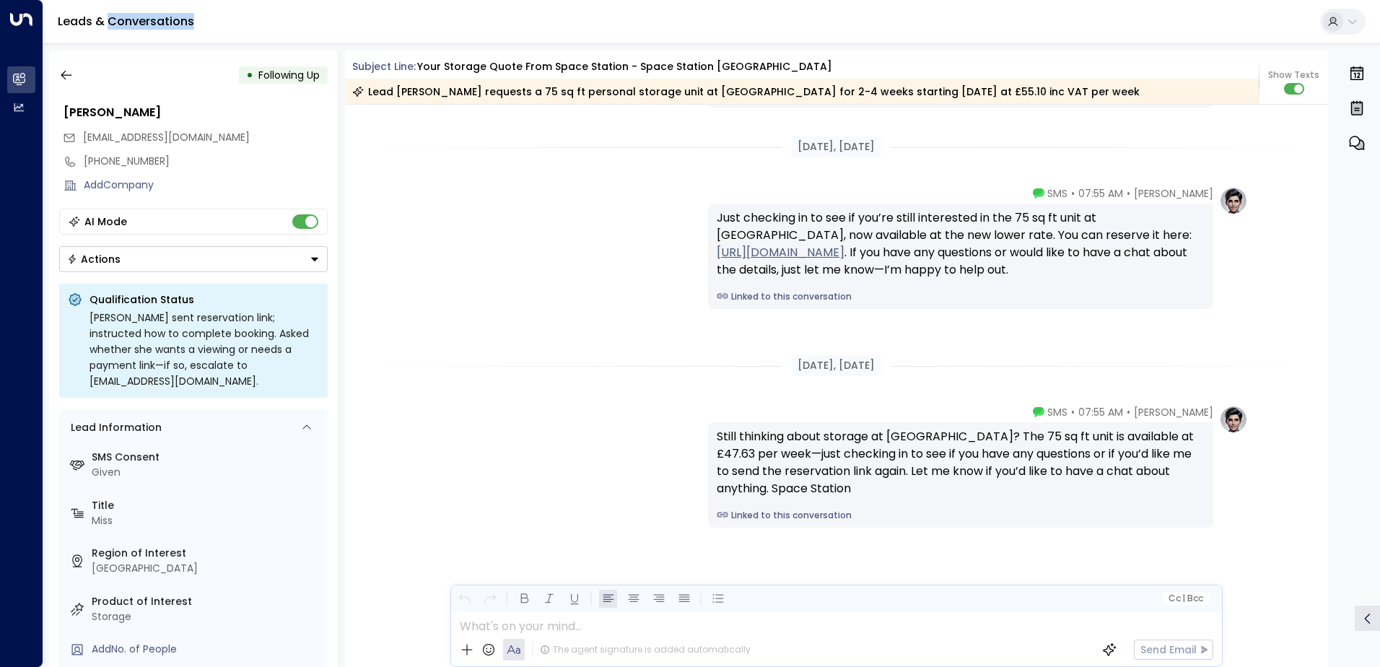 The height and width of the screenshot is (667, 1380). I want to click on label: SMS Consent, so click(206, 457).